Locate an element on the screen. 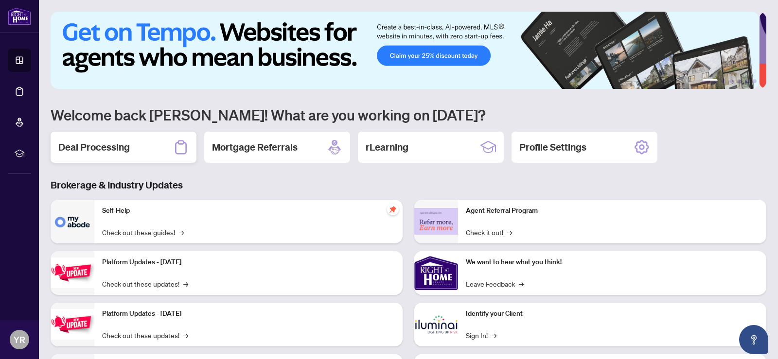  button: 1 is located at coordinates (710, 81).